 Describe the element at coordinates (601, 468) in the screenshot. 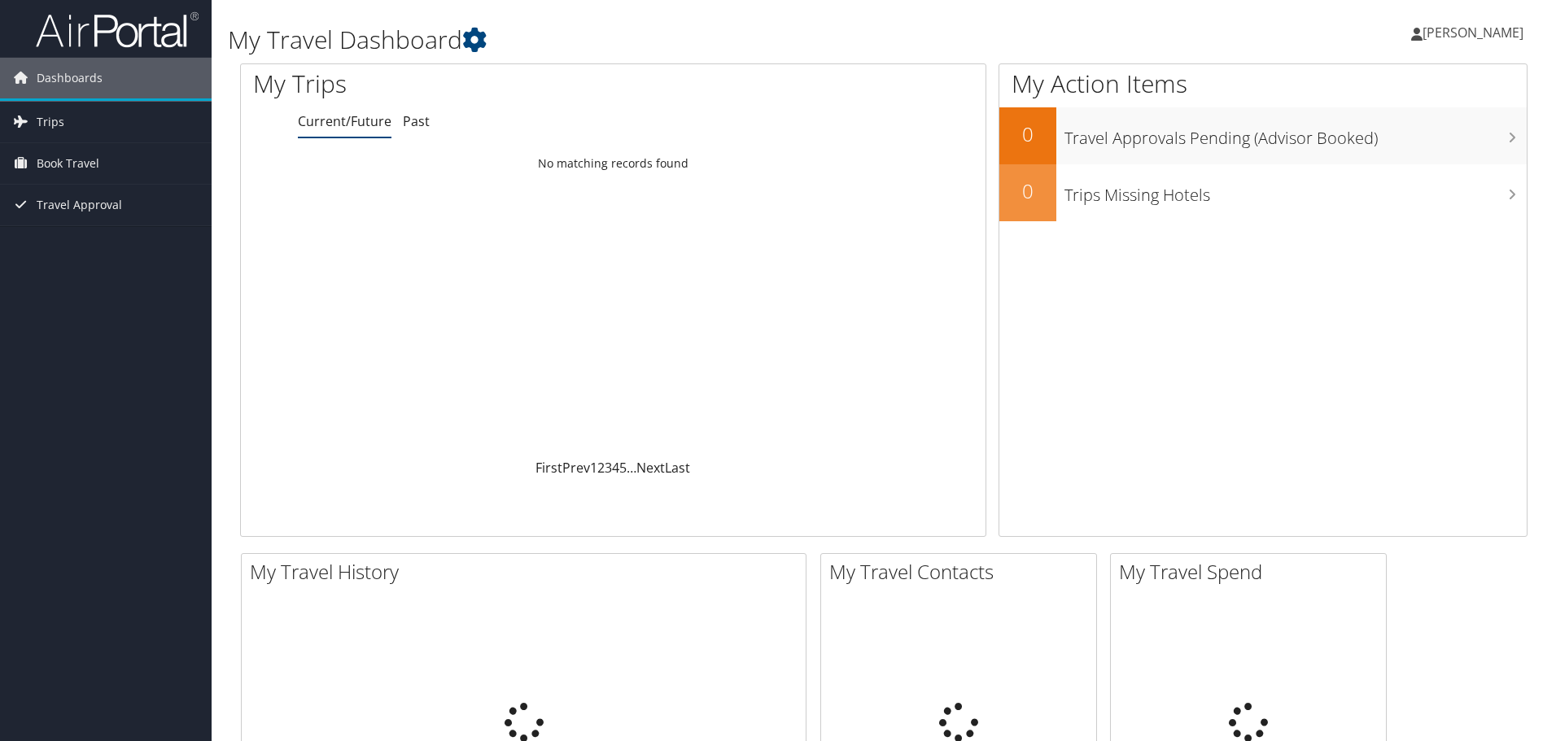

I see `a: 2` at that location.